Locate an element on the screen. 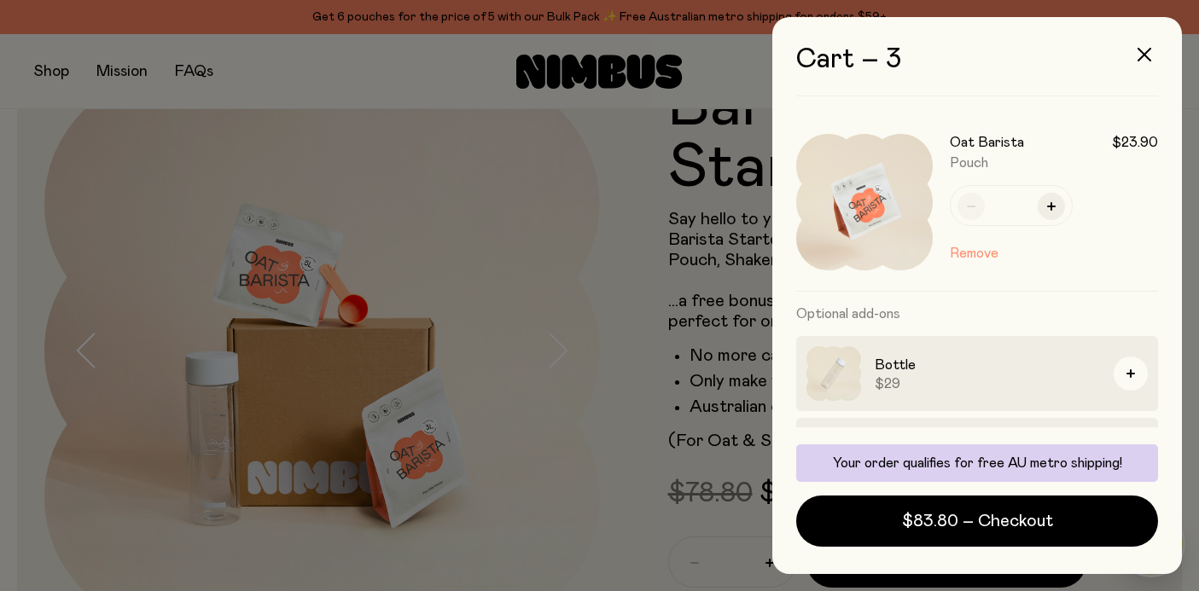 The image size is (1199, 591). p: Your order qualifies for free AU metro shipping! is located at coordinates (977, 463).